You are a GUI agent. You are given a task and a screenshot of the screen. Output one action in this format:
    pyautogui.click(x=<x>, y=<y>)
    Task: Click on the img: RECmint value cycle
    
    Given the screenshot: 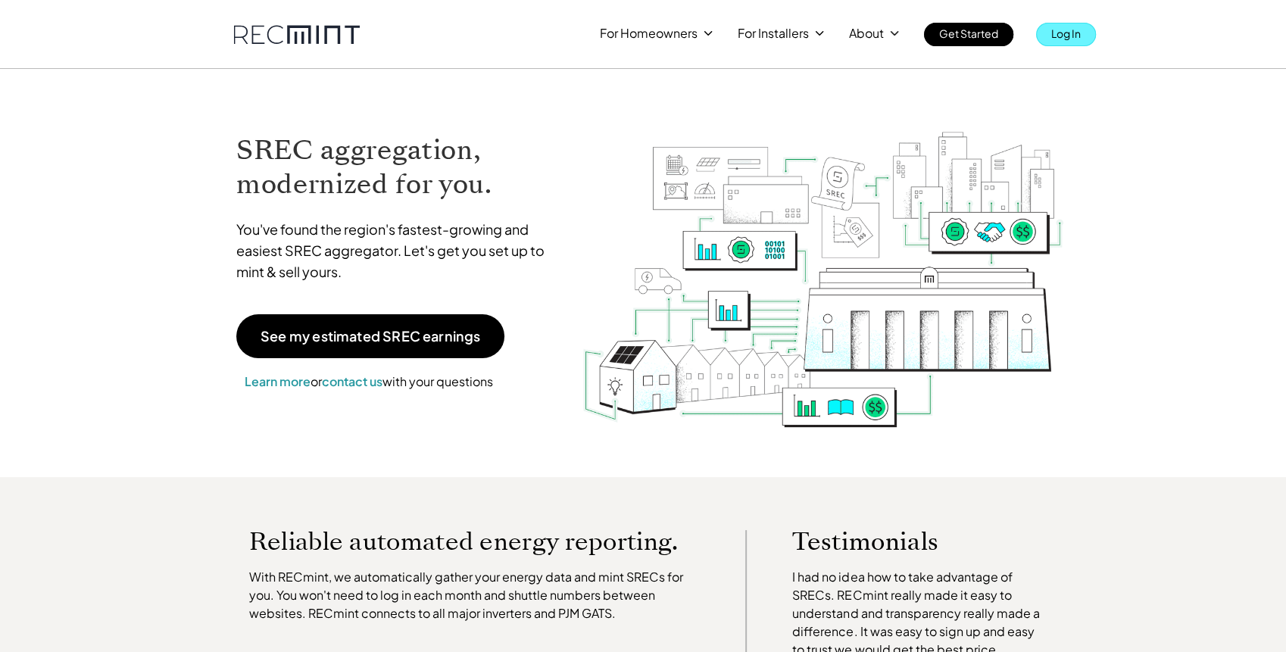 What is the action you would take?
    pyautogui.click(x=824, y=261)
    